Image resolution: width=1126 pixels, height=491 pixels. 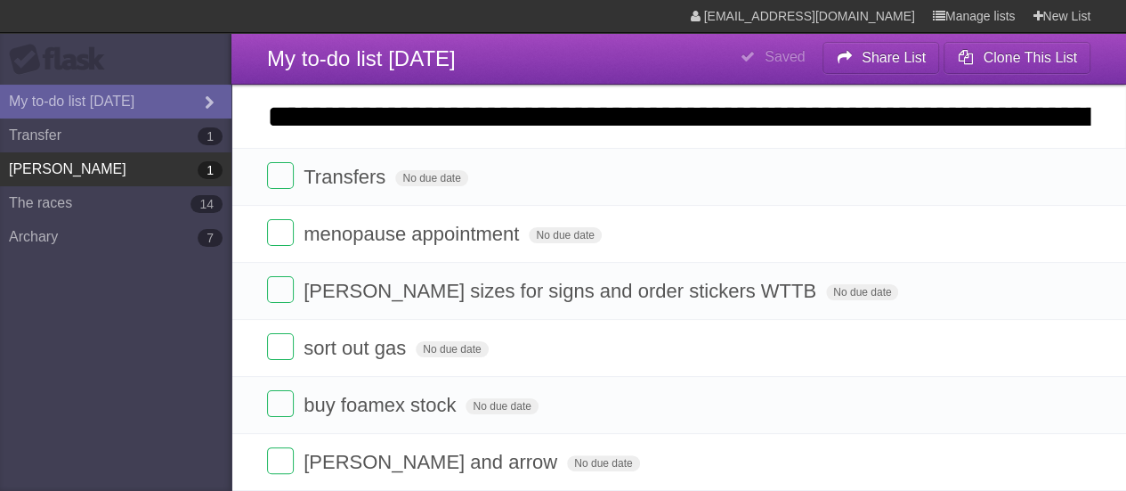 What do you see at coordinates (894, 57) in the screenshot?
I see `b: Share List` at bounding box center [894, 57].